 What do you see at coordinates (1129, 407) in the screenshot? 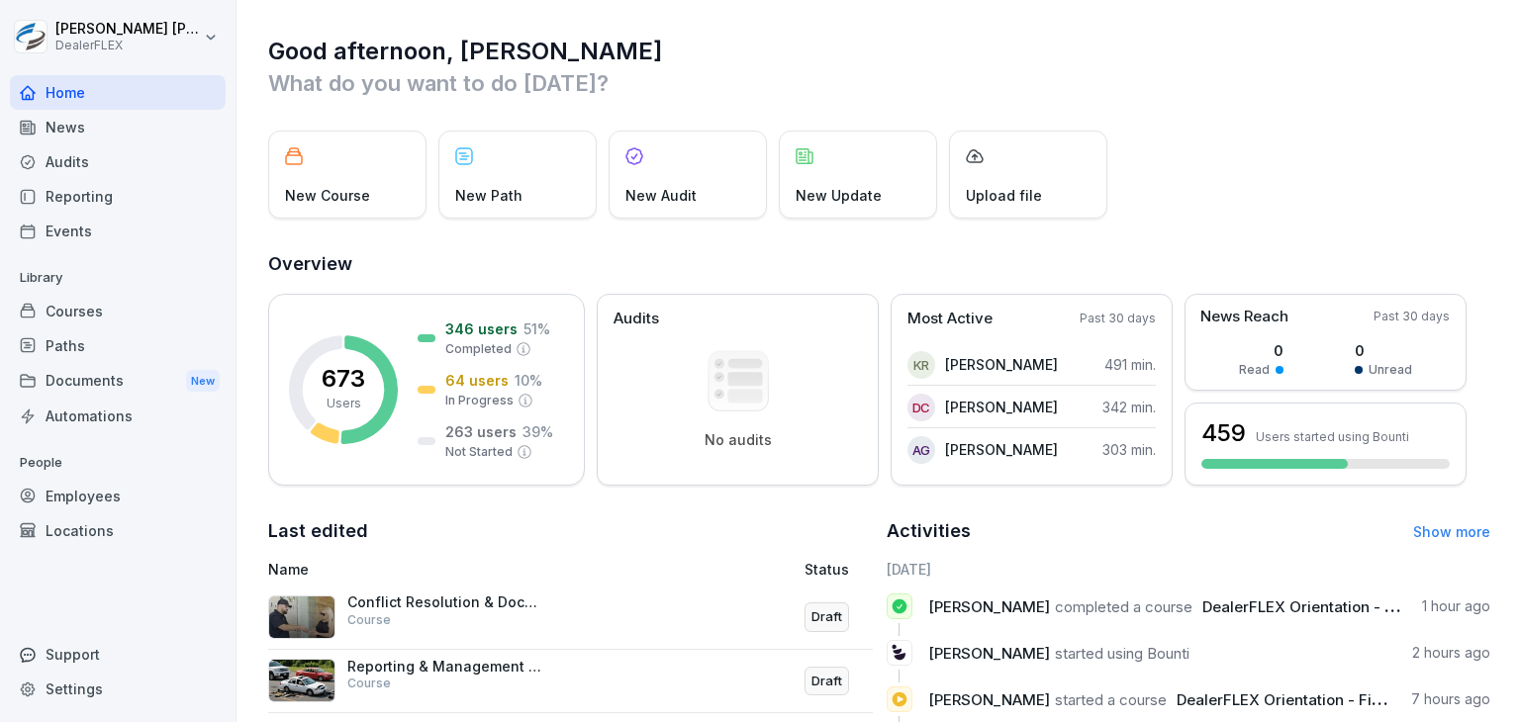
I see `p: 342 min.` at bounding box center [1129, 407].